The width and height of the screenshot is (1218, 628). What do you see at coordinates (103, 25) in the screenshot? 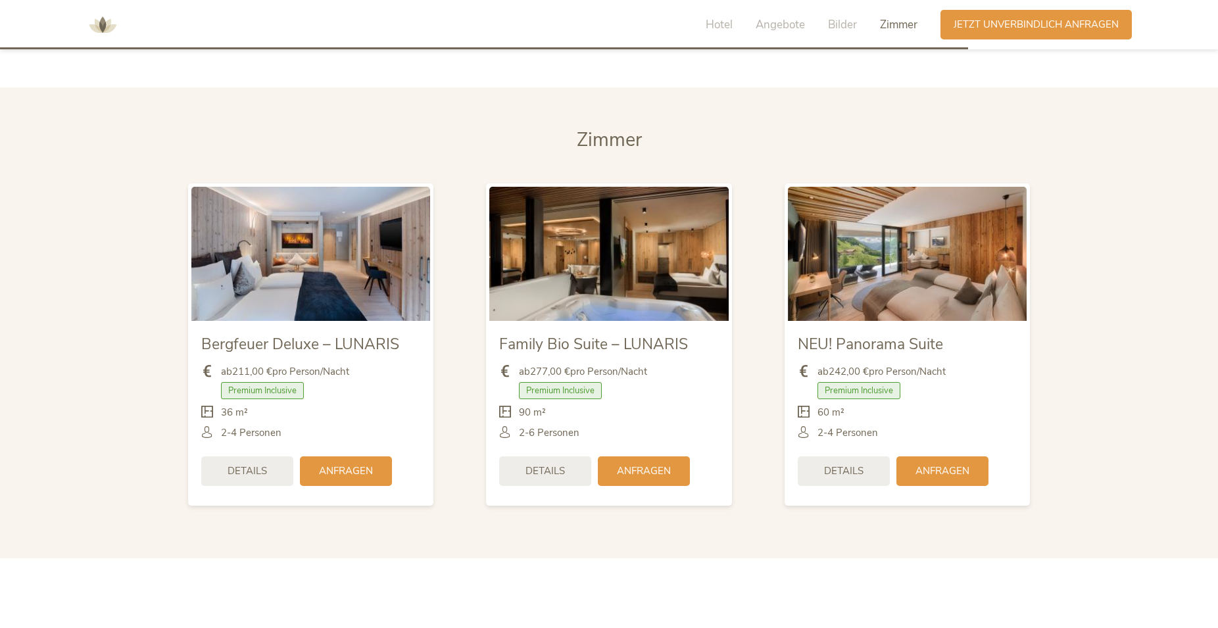
I see `img: AMONTI & LUNARIS Wellnessresort` at bounding box center [103, 25].